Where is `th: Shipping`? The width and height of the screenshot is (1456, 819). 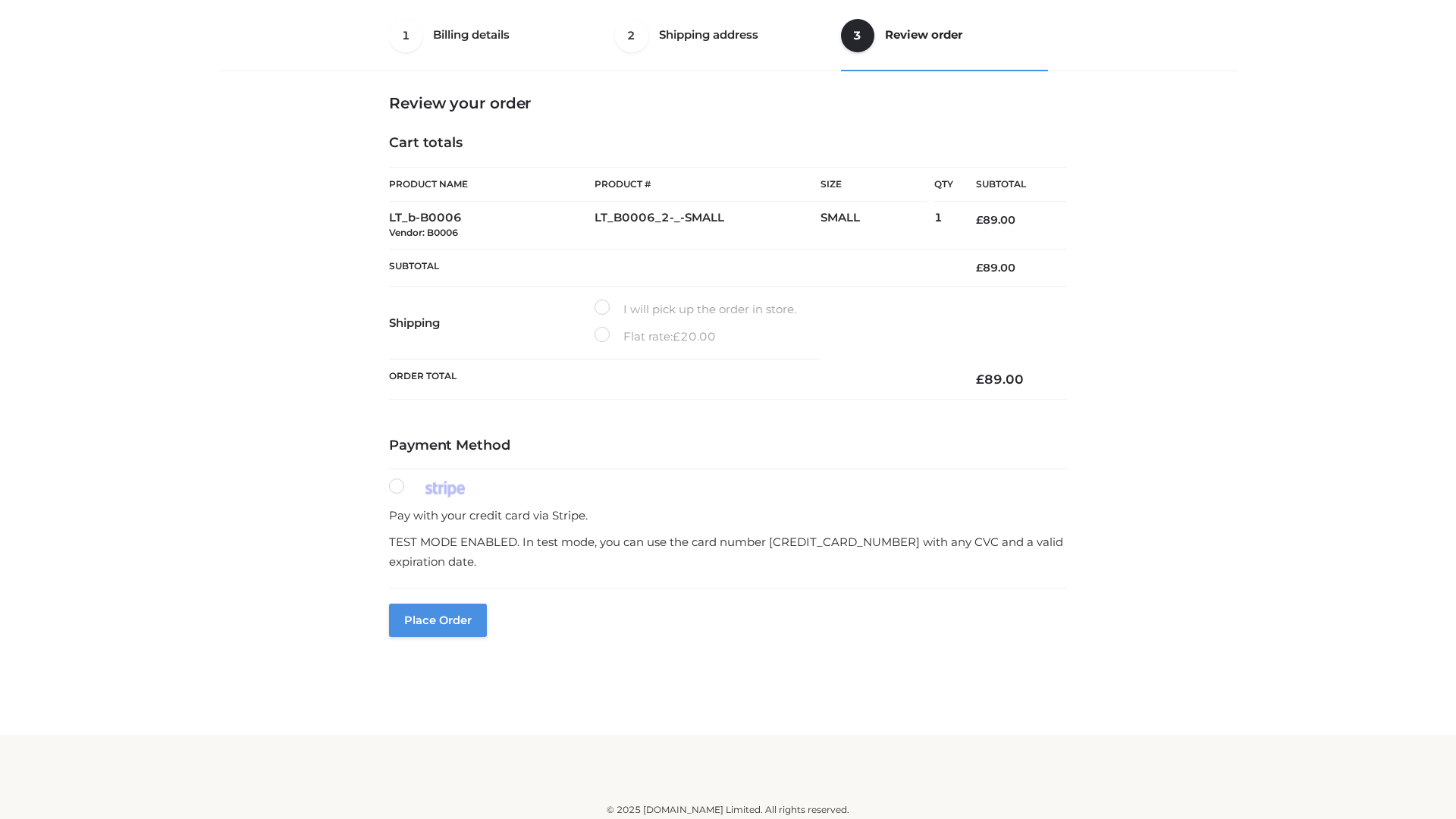
th: Shipping is located at coordinates (491, 323).